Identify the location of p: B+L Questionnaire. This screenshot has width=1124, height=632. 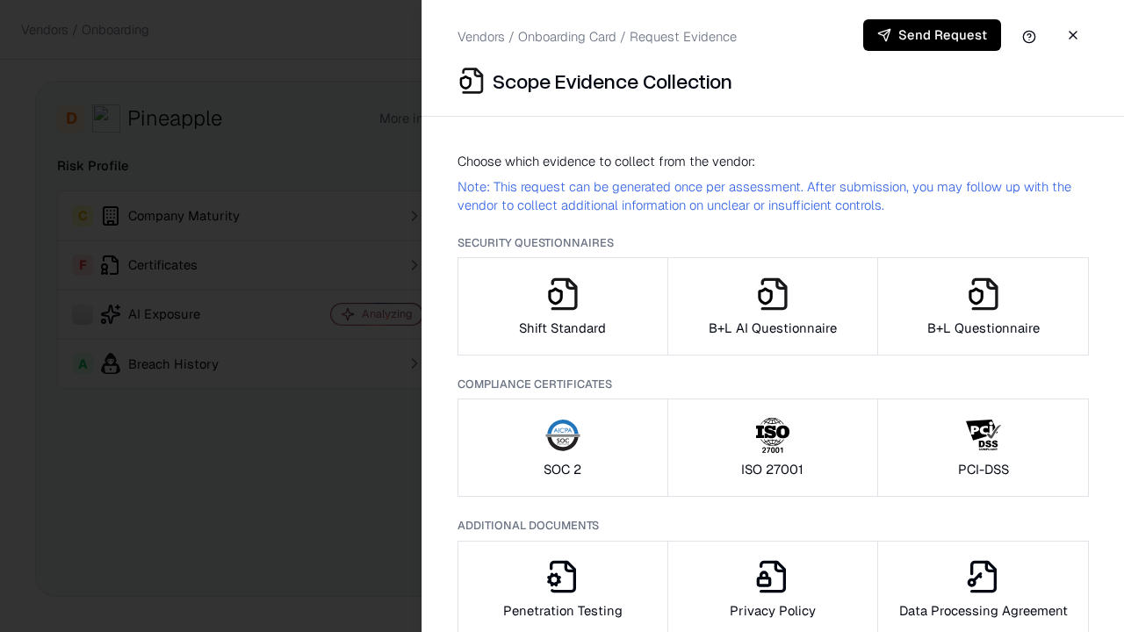
(983, 327).